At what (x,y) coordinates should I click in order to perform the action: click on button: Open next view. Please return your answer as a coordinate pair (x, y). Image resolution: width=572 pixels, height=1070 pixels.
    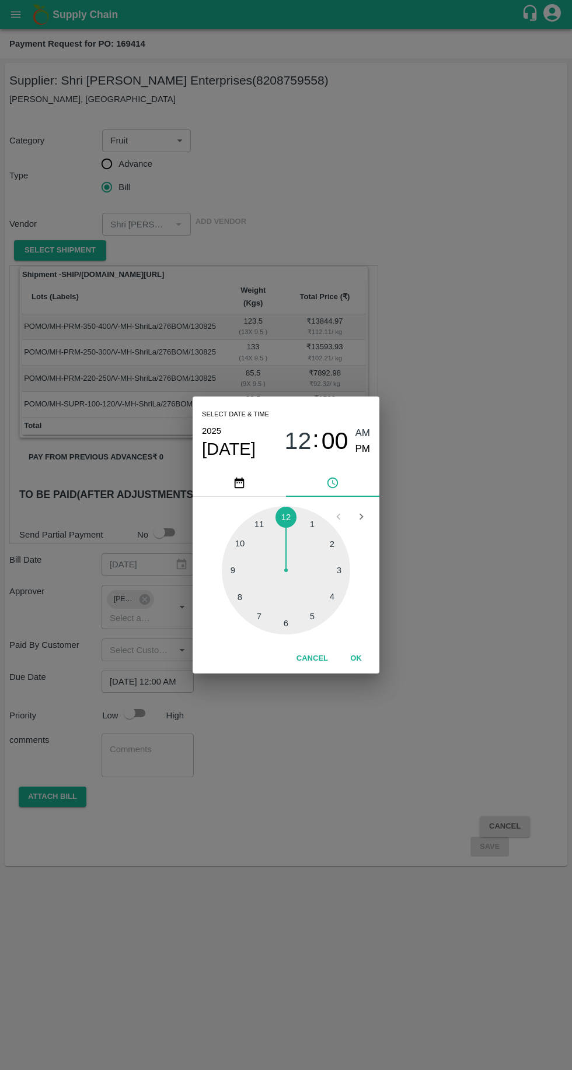
    Looking at the image, I should click on (361, 517).